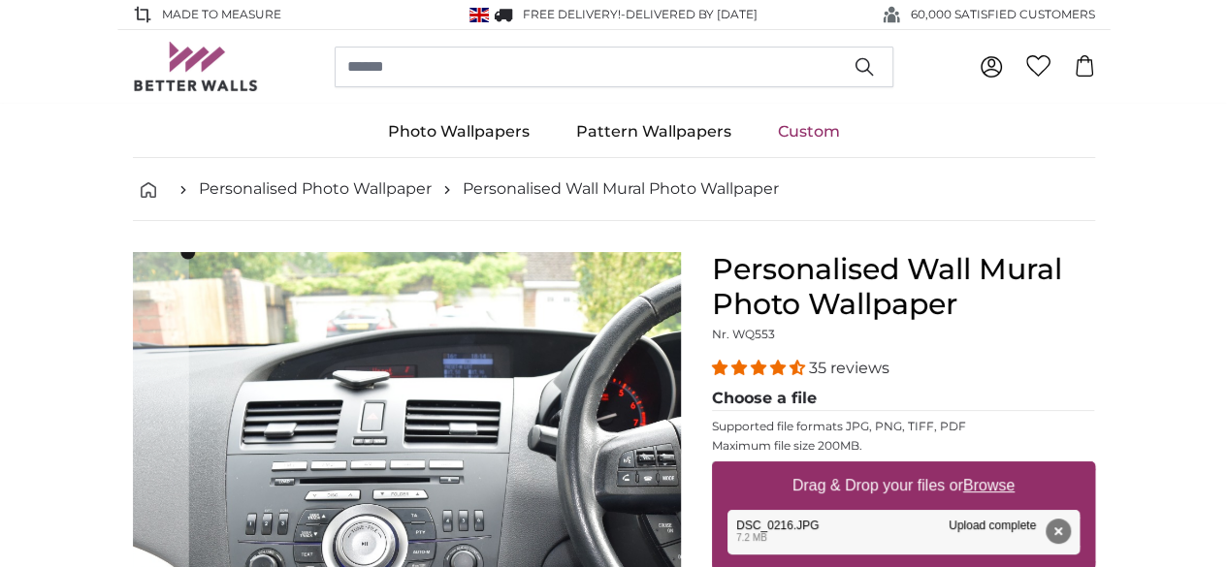  Describe the element at coordinates (571, 14) in the screenshot. I see `span: FREE delivery!` at that location.